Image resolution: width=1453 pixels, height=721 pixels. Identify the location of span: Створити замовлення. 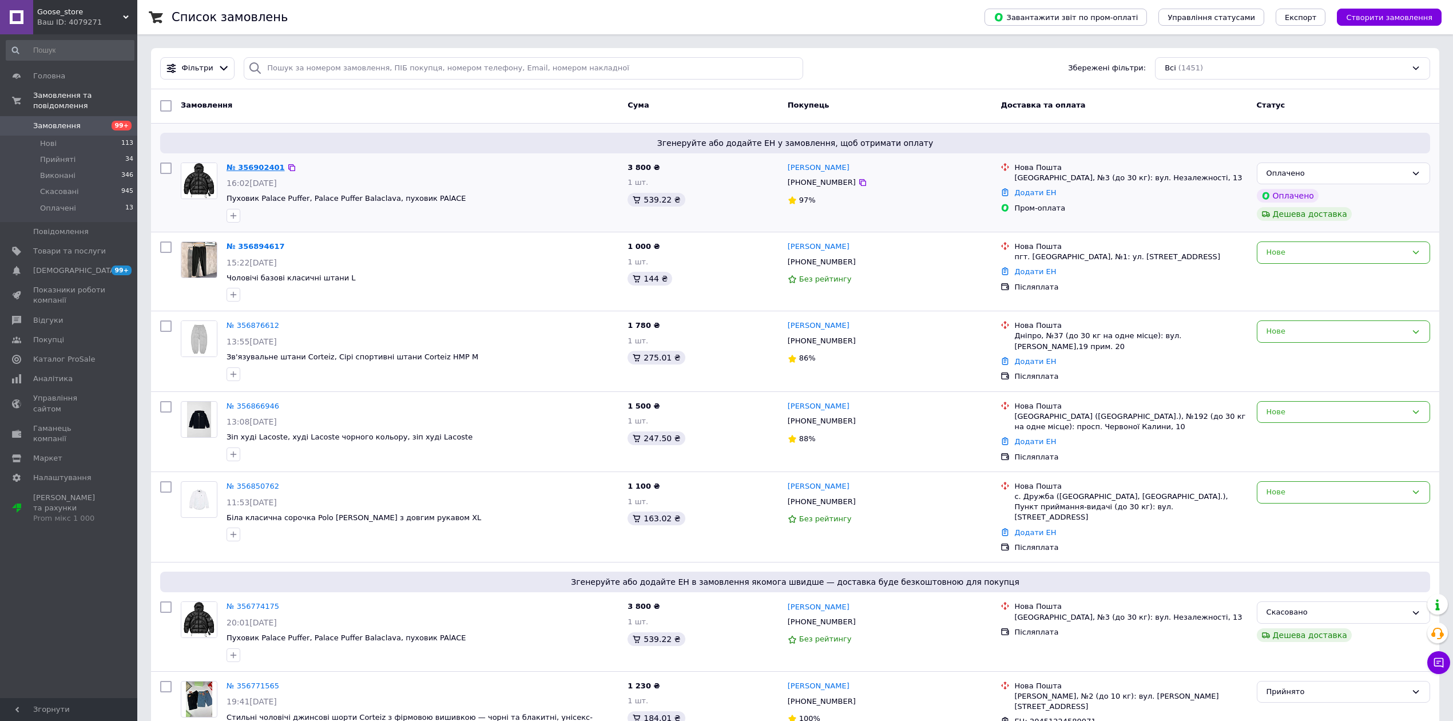
(1388, 17).